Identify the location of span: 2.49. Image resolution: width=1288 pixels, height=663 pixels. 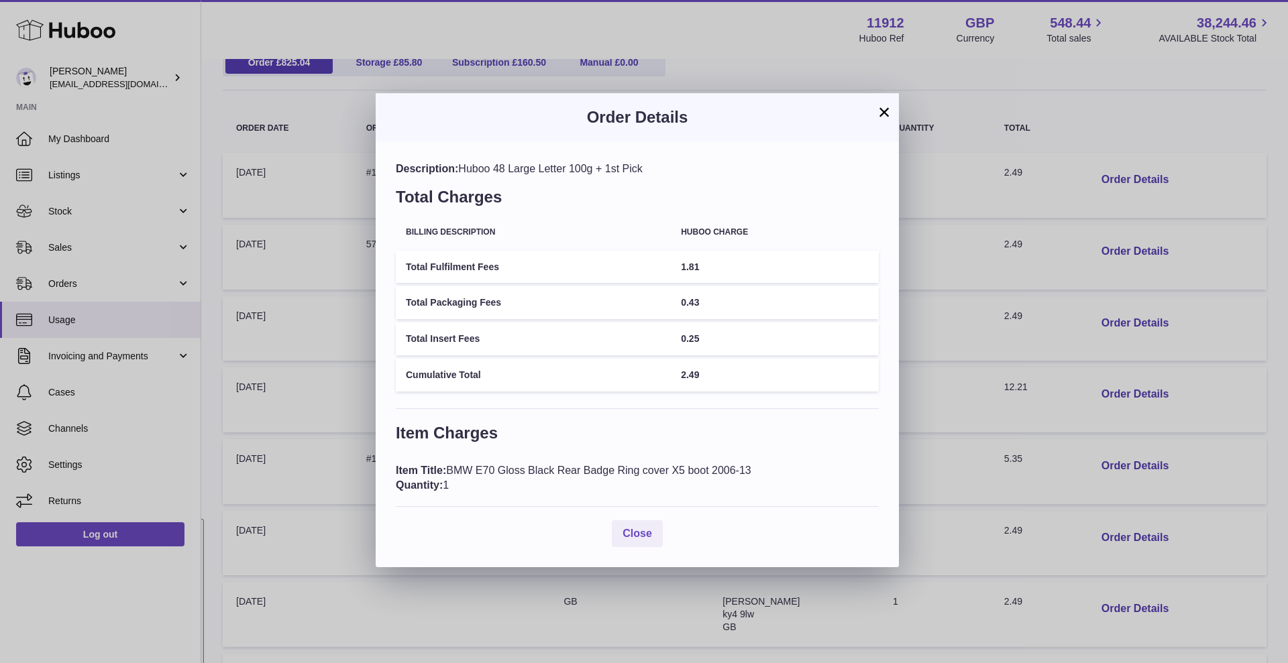
(689, 375).